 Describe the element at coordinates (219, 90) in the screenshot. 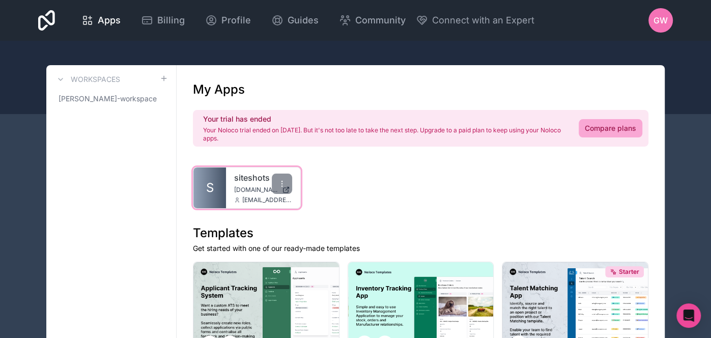

I see `h1: My Apps` at that location.